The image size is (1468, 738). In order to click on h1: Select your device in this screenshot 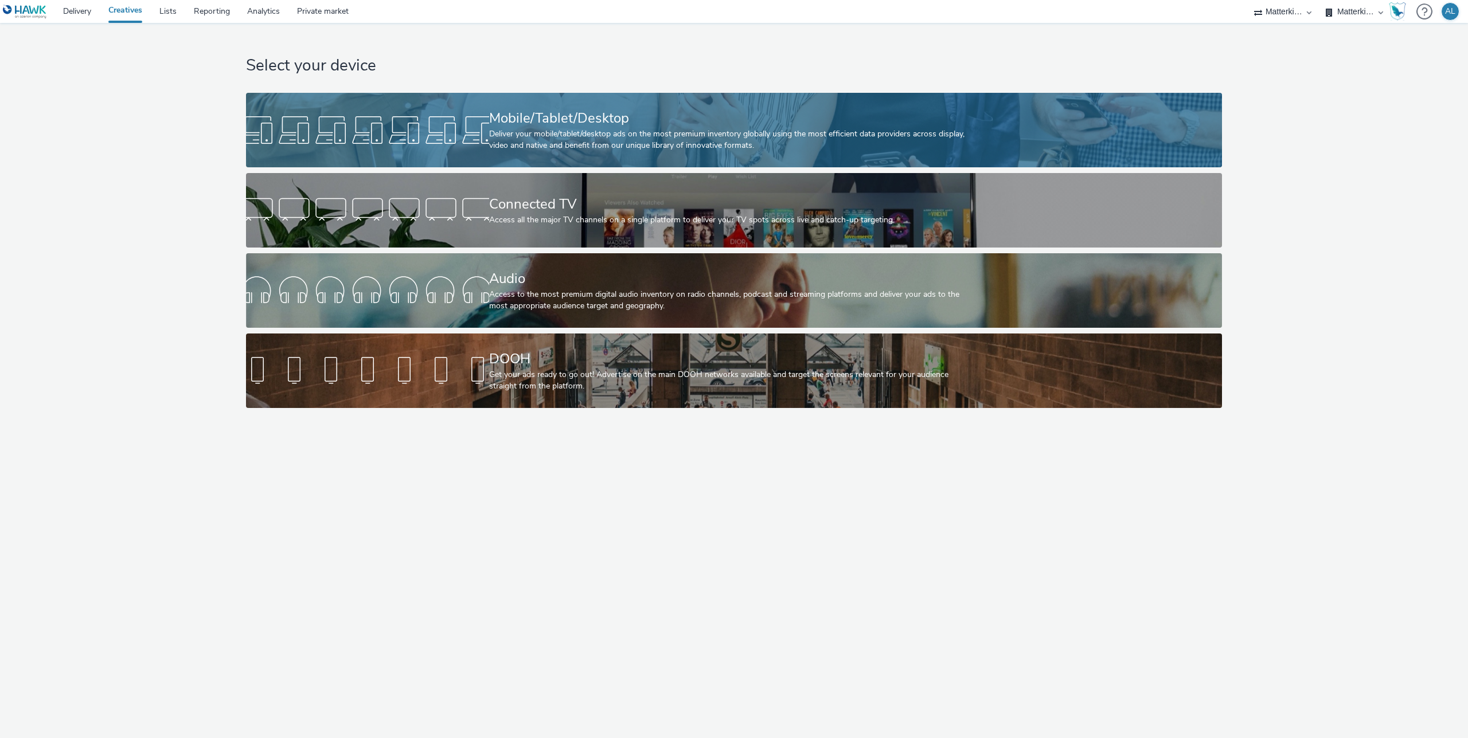, I will do `click(734, 66)`.